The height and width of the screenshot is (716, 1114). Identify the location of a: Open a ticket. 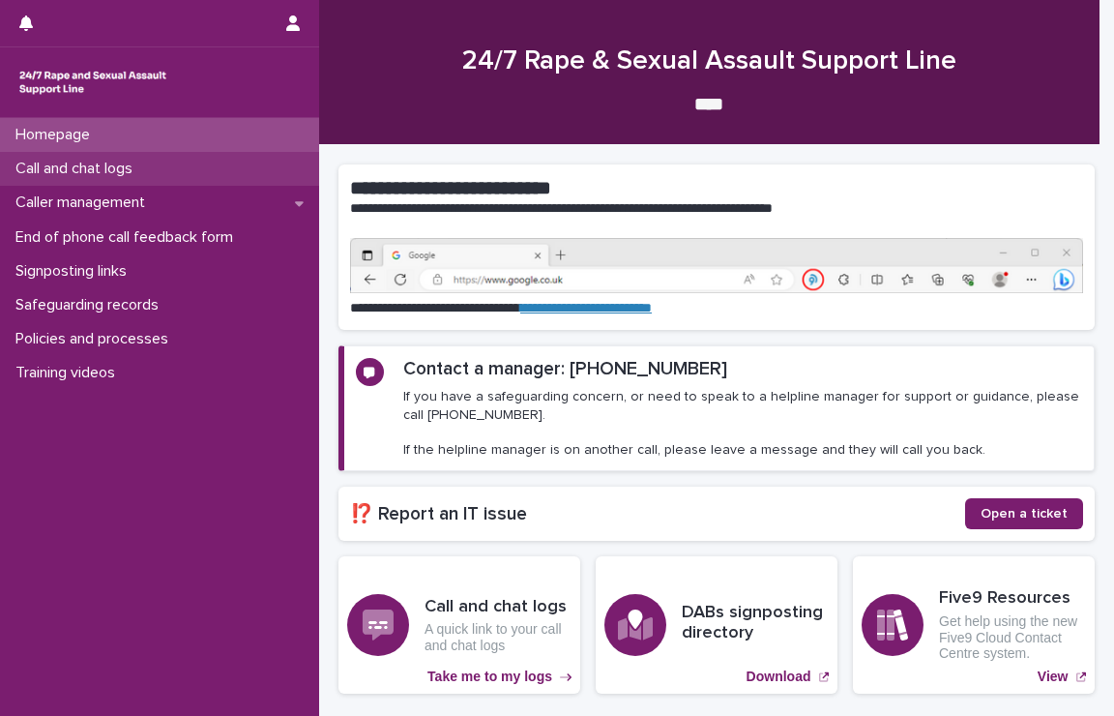
(1024, 513).